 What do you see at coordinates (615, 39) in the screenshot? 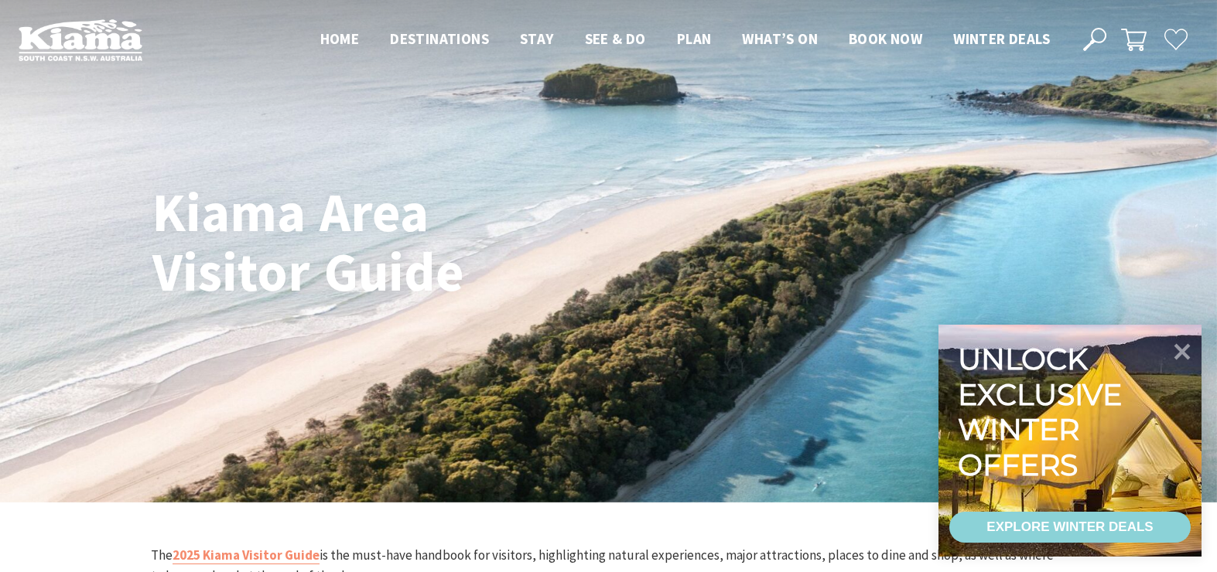
I see `span: See & Do` at bounding box center [615, 39].